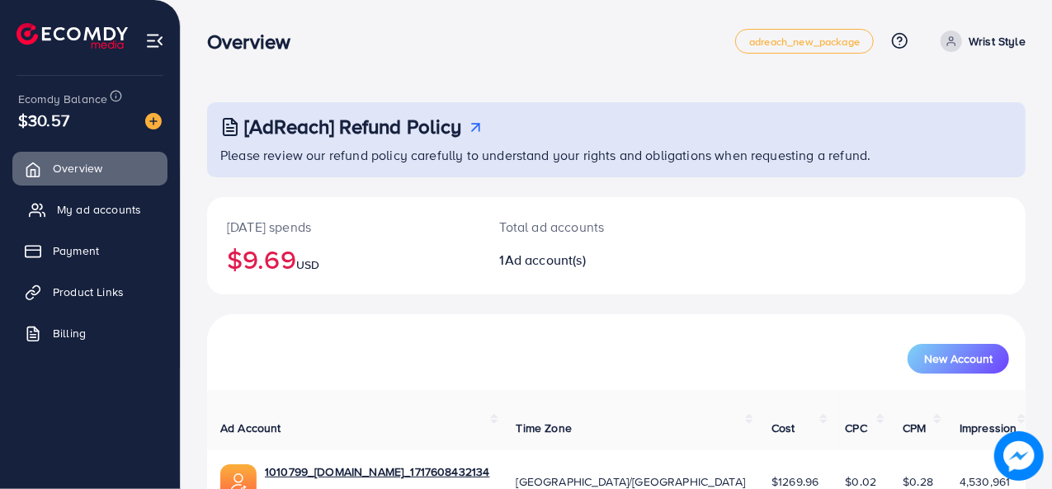 The image size is (1052, 489). I want to click on span: adreach_new_package, so click(804, 41).